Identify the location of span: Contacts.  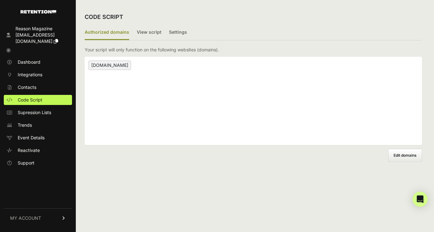
(27, 87).